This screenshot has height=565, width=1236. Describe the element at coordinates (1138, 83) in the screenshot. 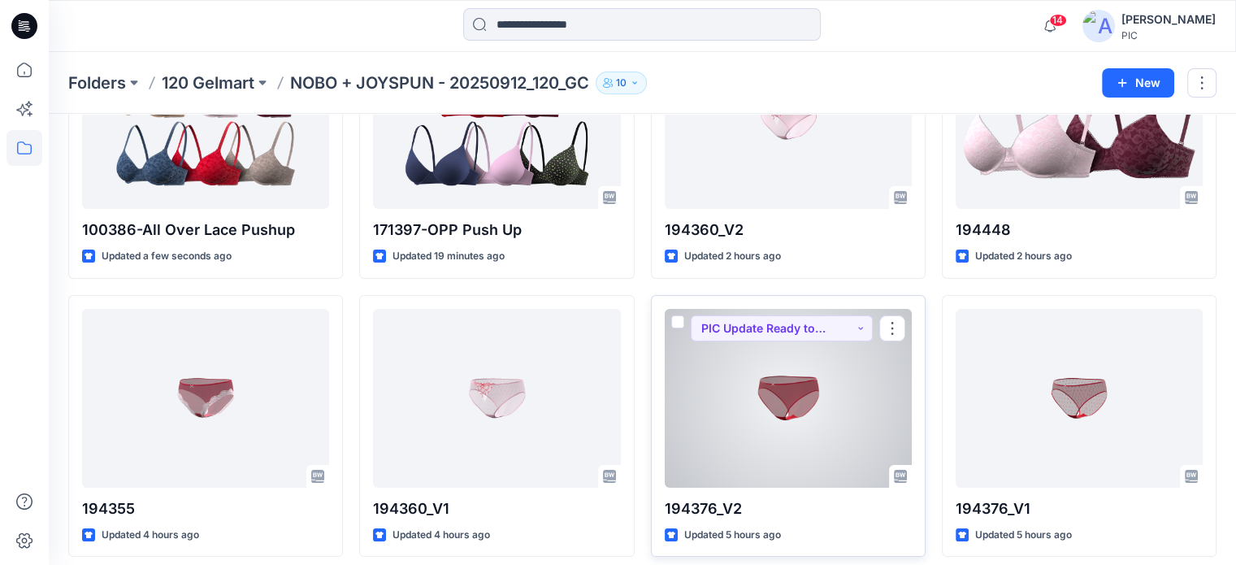

I see `button: New` at that location.